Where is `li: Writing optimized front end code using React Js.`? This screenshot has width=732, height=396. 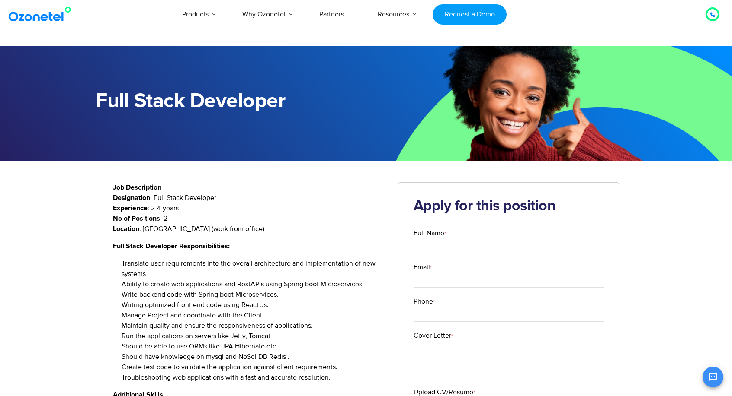 li: Writing optimized front end code using React Js. is located at coordinates (253, 305).